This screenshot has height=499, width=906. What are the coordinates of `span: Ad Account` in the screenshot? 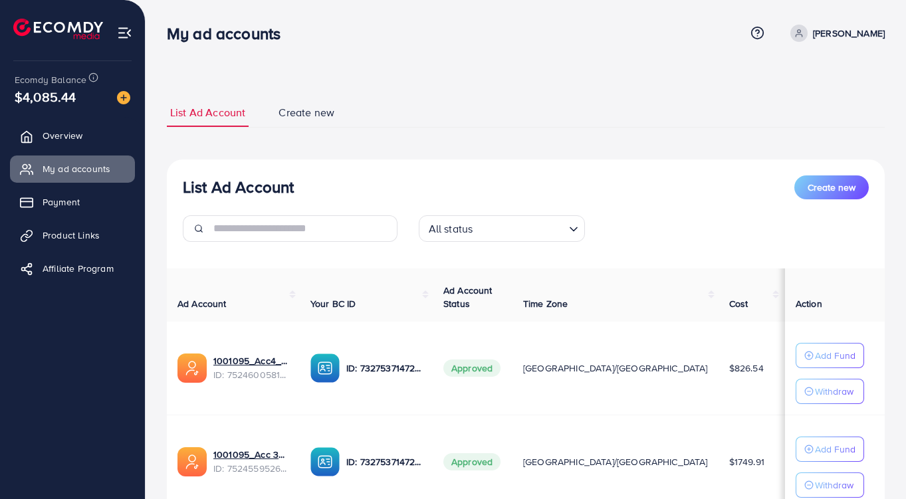 It's located at (202, 304).